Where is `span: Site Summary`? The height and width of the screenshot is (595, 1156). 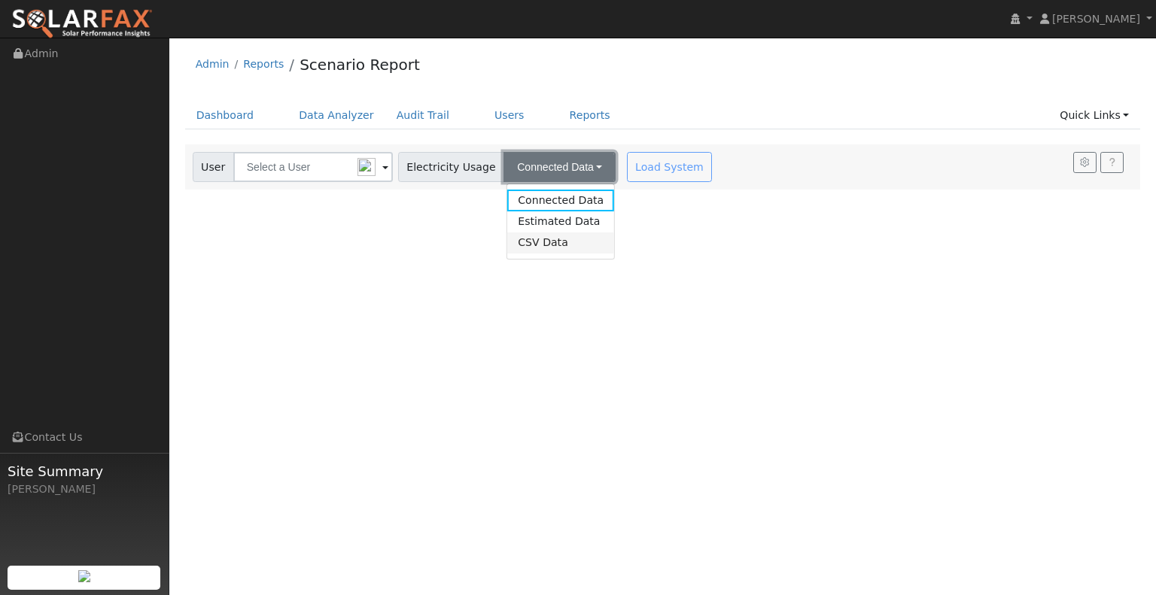 span: Site Summary is located at coordinates (84, 471).